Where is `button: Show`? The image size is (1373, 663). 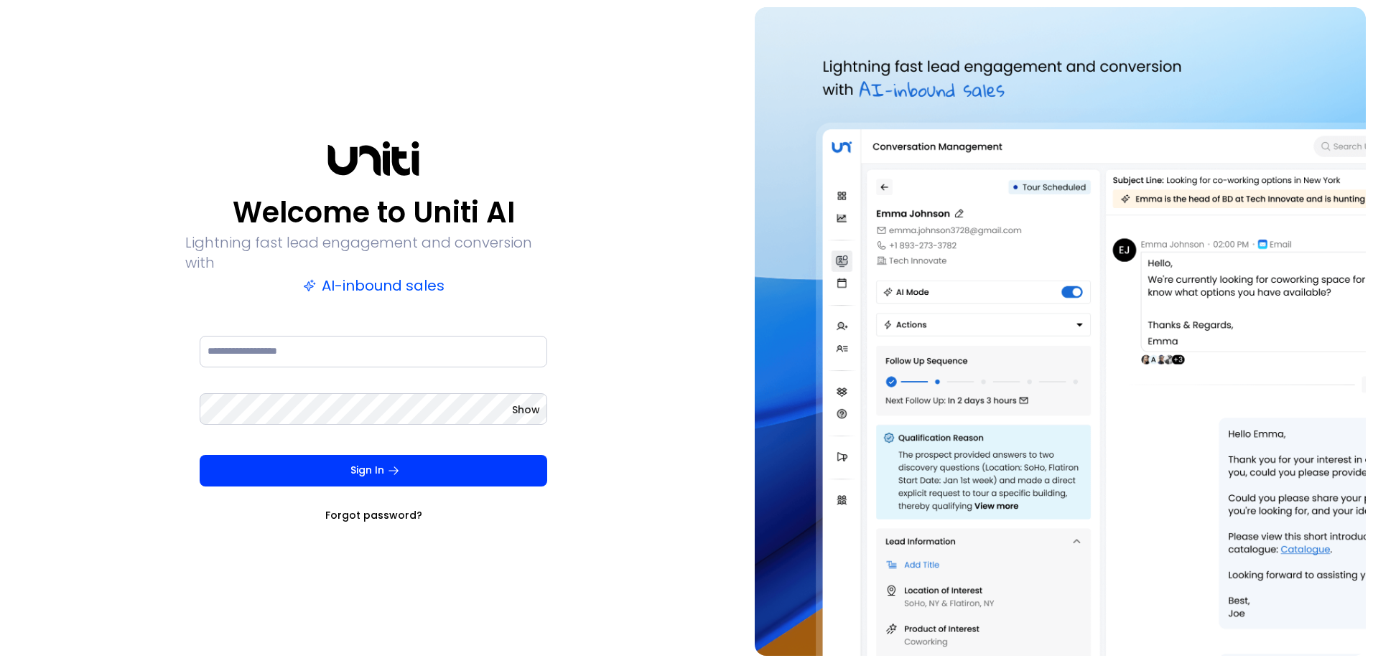 button: Show is located at coordinates (525, 410).